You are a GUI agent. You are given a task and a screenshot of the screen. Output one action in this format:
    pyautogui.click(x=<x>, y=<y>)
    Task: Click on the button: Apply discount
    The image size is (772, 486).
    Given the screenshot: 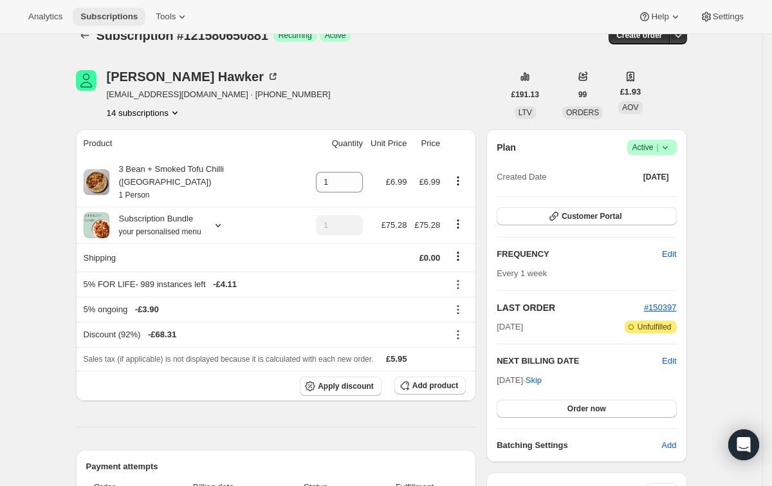 What is the action you would take?
    pyautogui.click(x=340, y=386)
    